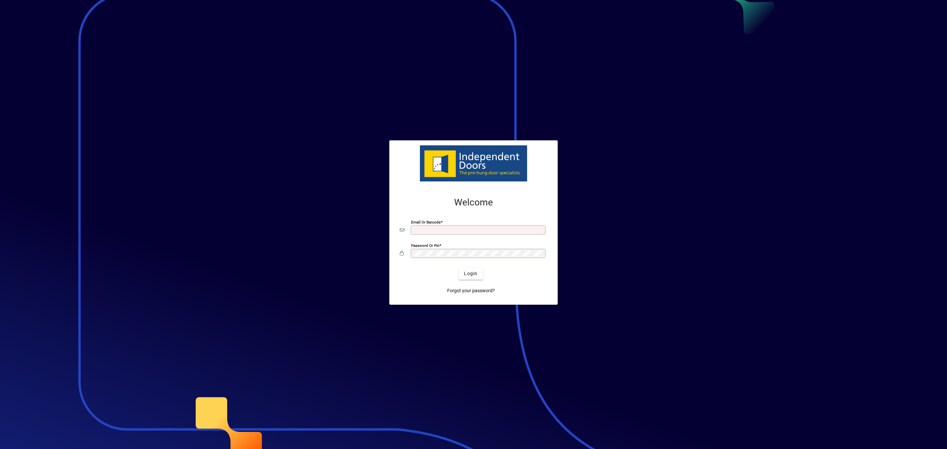  Describe the element at coordinates (471, 291) in the screenshot. I see `a: Forgot your password?` at that location.